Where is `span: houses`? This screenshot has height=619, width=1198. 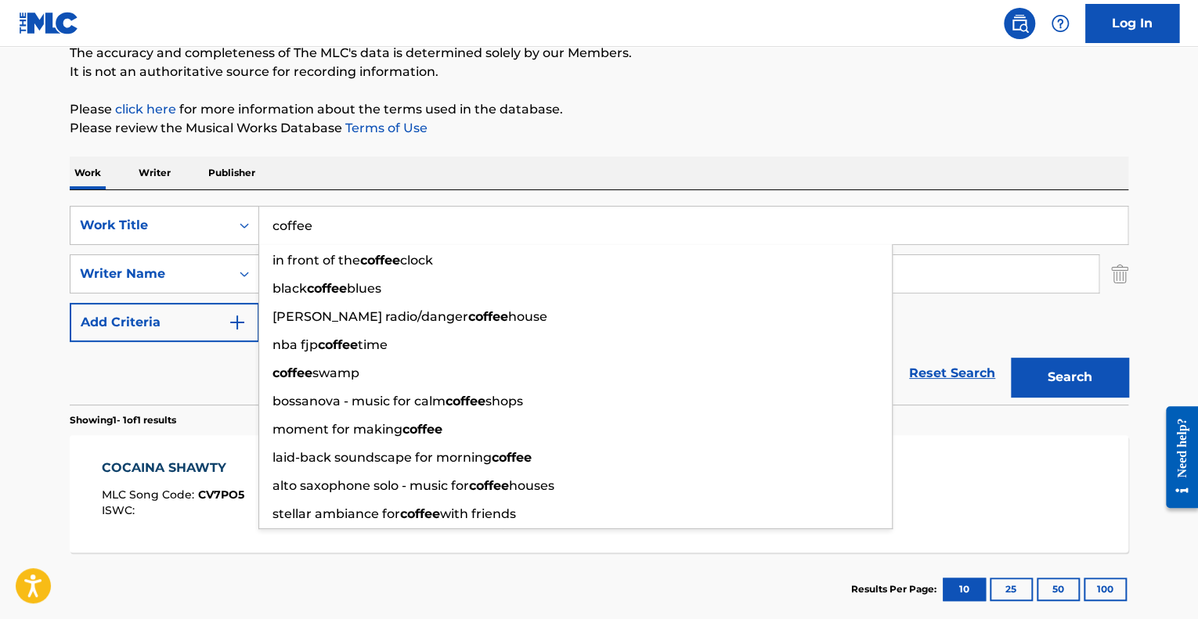 span: houses is located at coordinates (532, 486).